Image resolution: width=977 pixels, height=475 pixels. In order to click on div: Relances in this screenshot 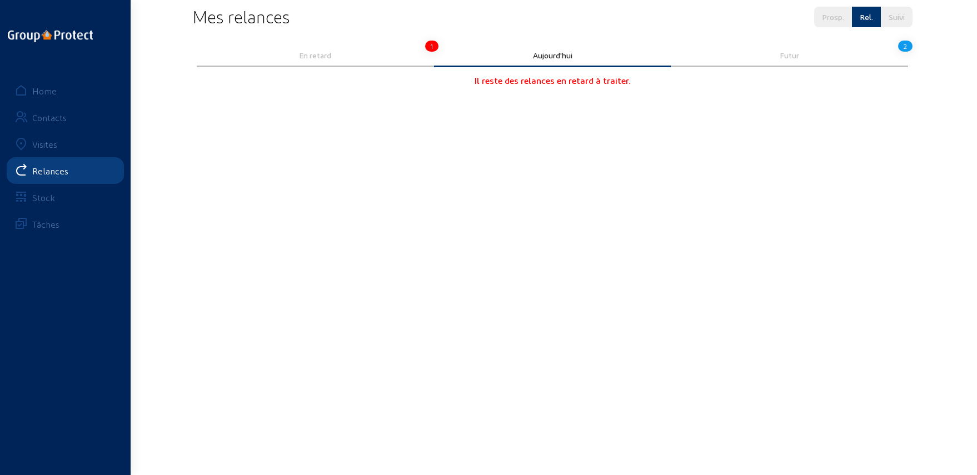, I will do `click(50, 171)`.